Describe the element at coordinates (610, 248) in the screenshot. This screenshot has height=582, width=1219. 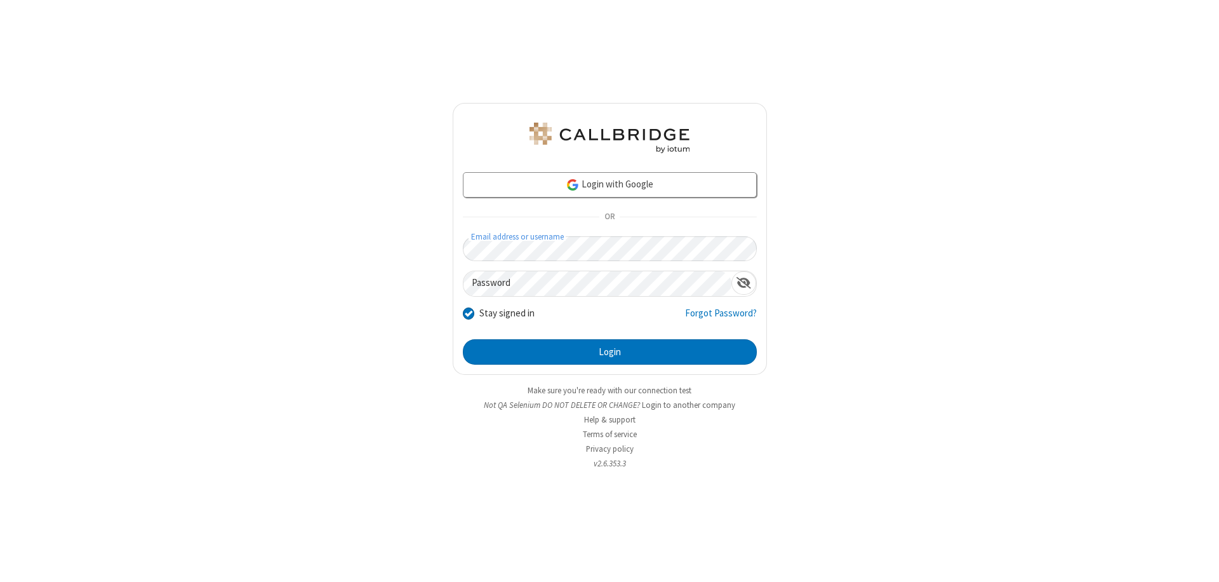
I see `input: Email address or username` at that location.